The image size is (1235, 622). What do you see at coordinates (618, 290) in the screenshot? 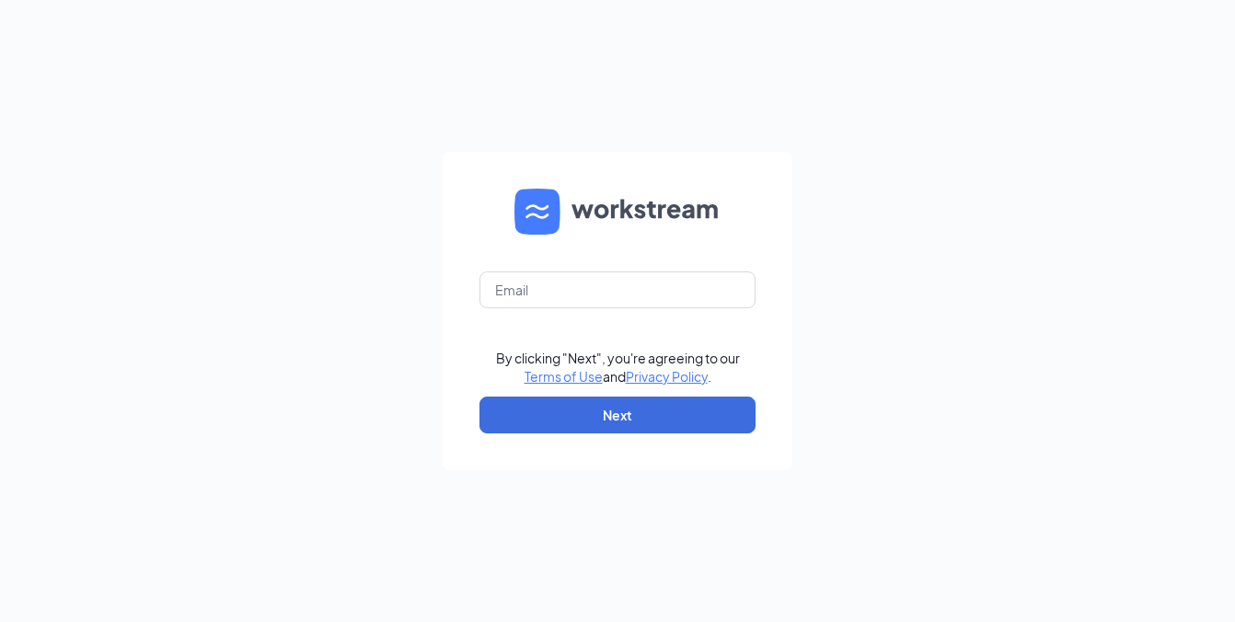
I see `input: Email` at bounding box center [618, 290].